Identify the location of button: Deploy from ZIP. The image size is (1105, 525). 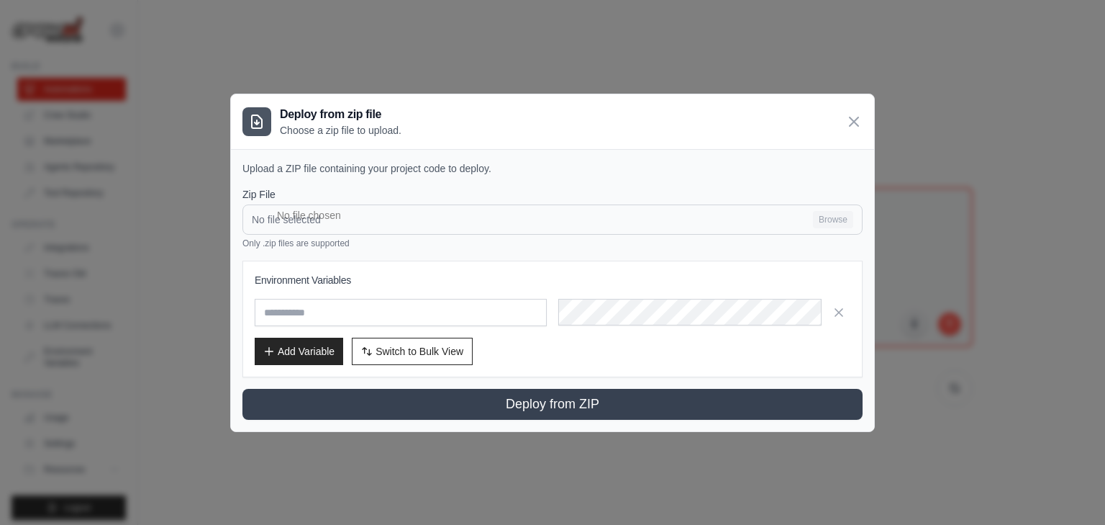
(553, 404).